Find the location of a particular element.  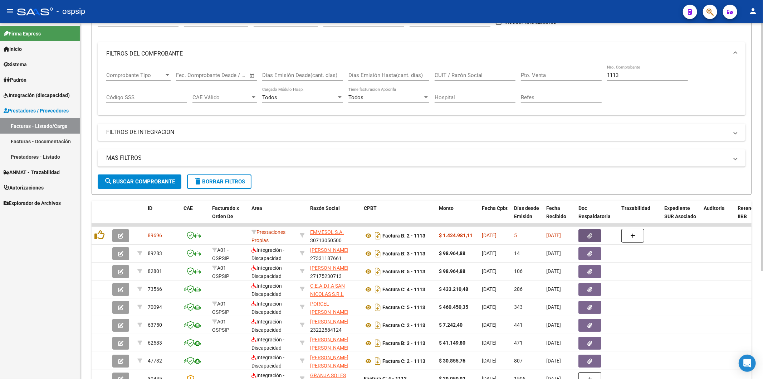

span: CAE is located at coordinates (188, 208).